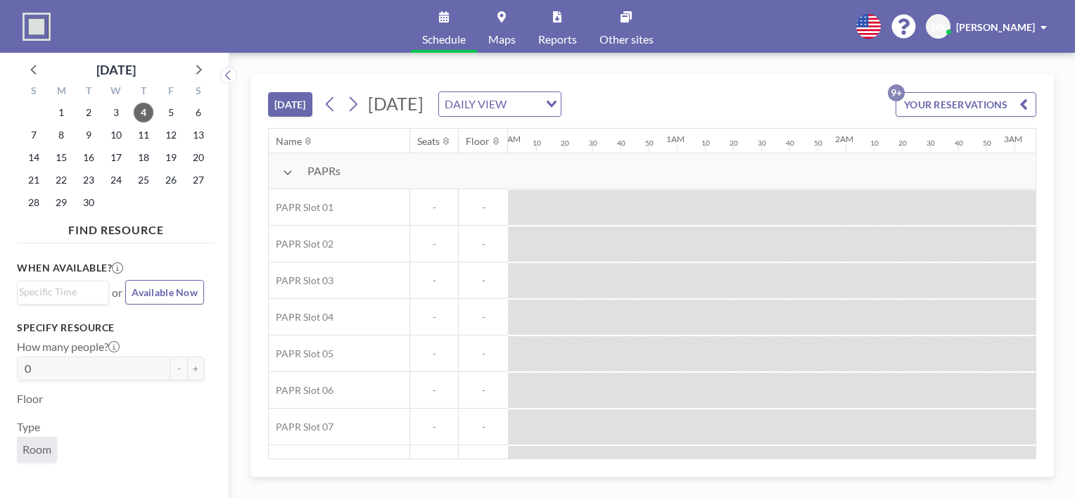 This screenshot has width=1075, height=498. Describe the element at coordinates (34, 203) in the screenshot. I see `span: Sunday, September 28, 2025` at that location.